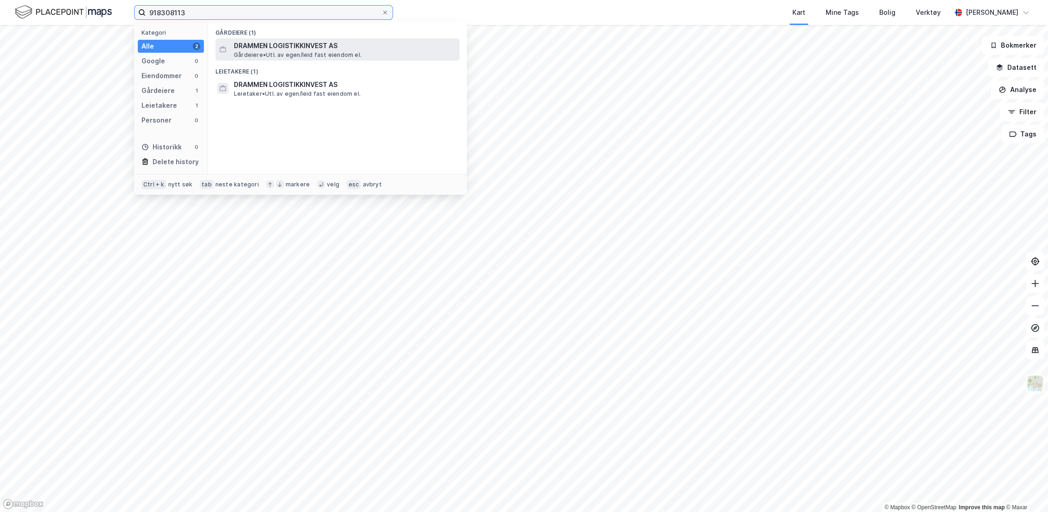 The image size is (1048, 512). Describe the element at coordinates (333, 184) in the screenshot. I see `div: velg` at that location.